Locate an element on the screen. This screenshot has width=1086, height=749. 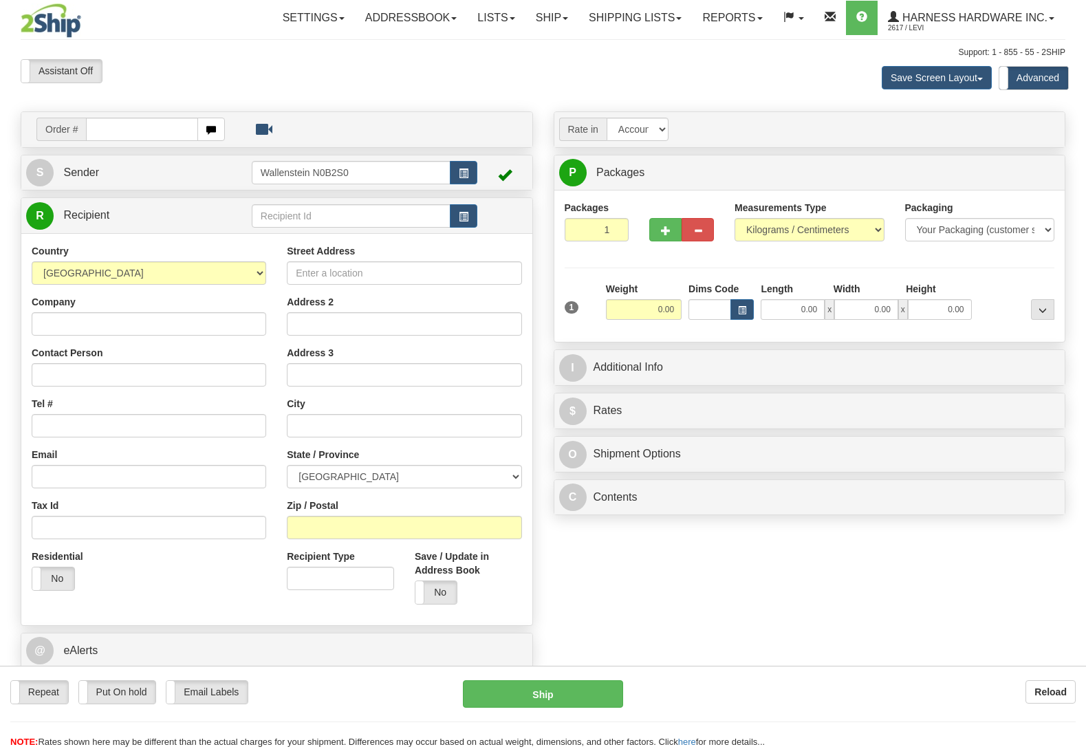
button: Save Screen Layout is located at coordinates (936, 78).